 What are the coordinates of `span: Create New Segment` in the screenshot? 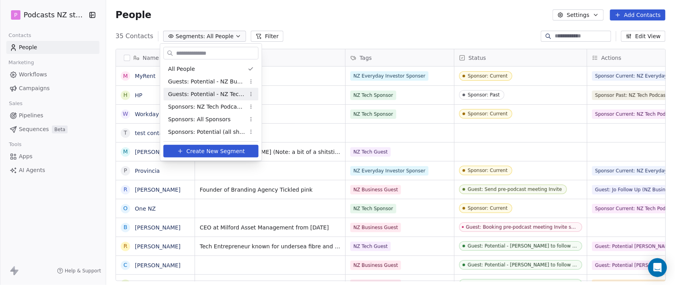 It's located at (216, 151).